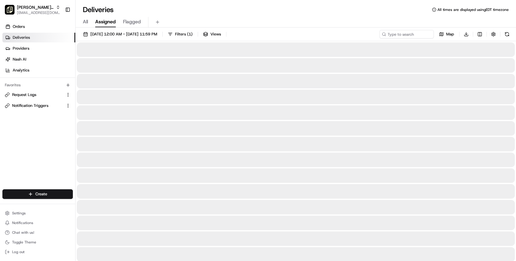 The height and width of the screenshot is (261, 516). Describe the element at coordinates (212, 34) in the screenshot. I see `button: Views` at that location.